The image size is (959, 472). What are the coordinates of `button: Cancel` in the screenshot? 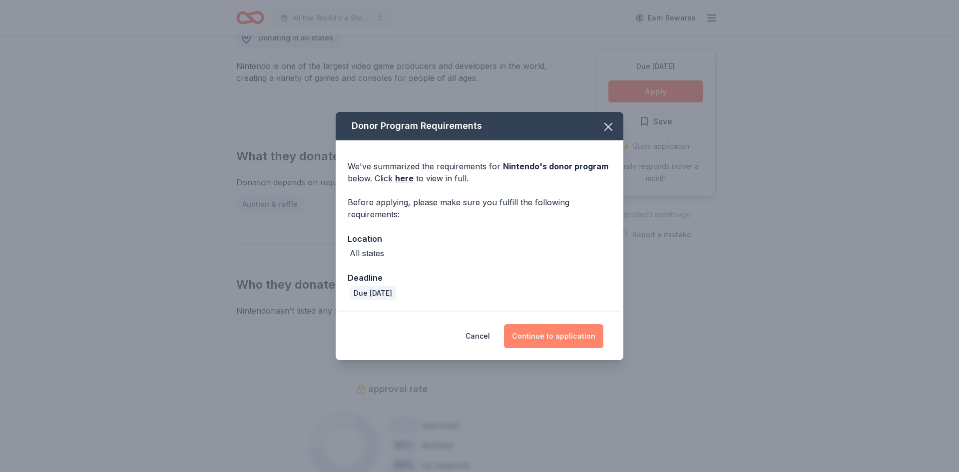 It's located at (477, 336).